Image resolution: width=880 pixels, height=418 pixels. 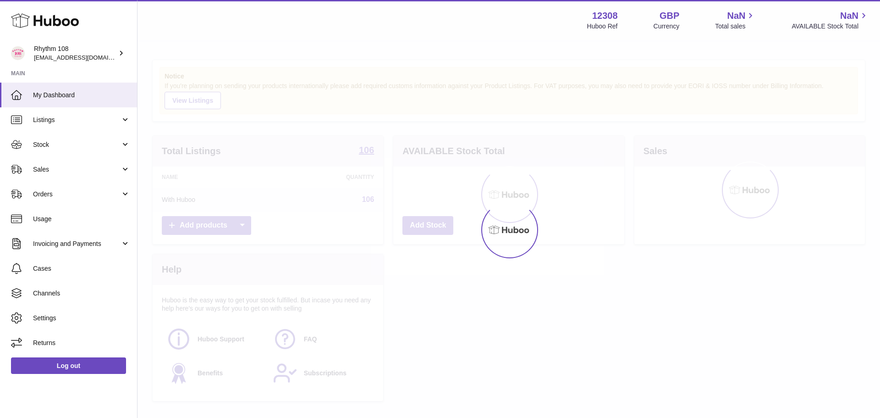 I want to click on span: My Dashboard, so click(x=82, y=95).